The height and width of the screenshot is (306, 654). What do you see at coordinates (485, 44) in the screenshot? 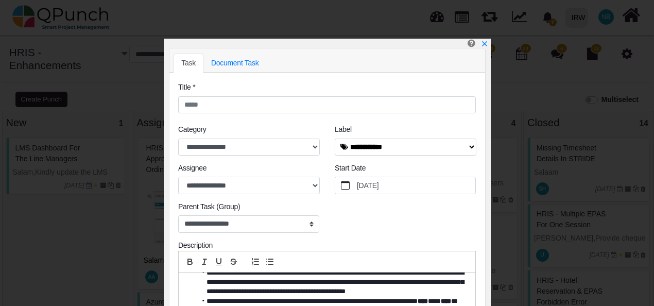
I see `a: x` at bounding box center [485, 44].